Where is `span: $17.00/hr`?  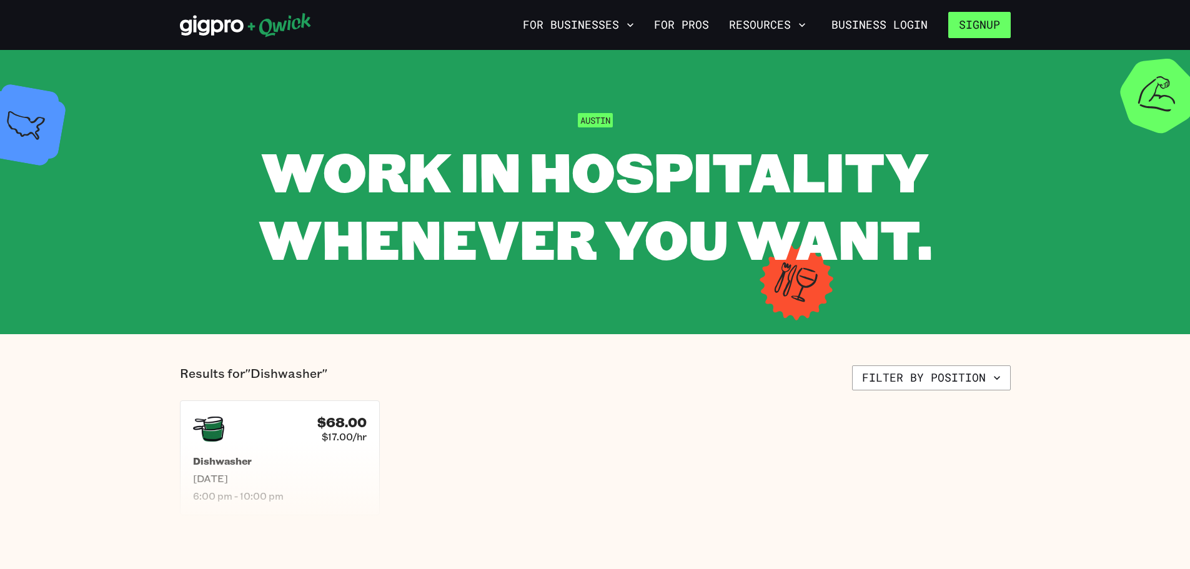
span: $17.00/hr is located at coordinates (344, 437).